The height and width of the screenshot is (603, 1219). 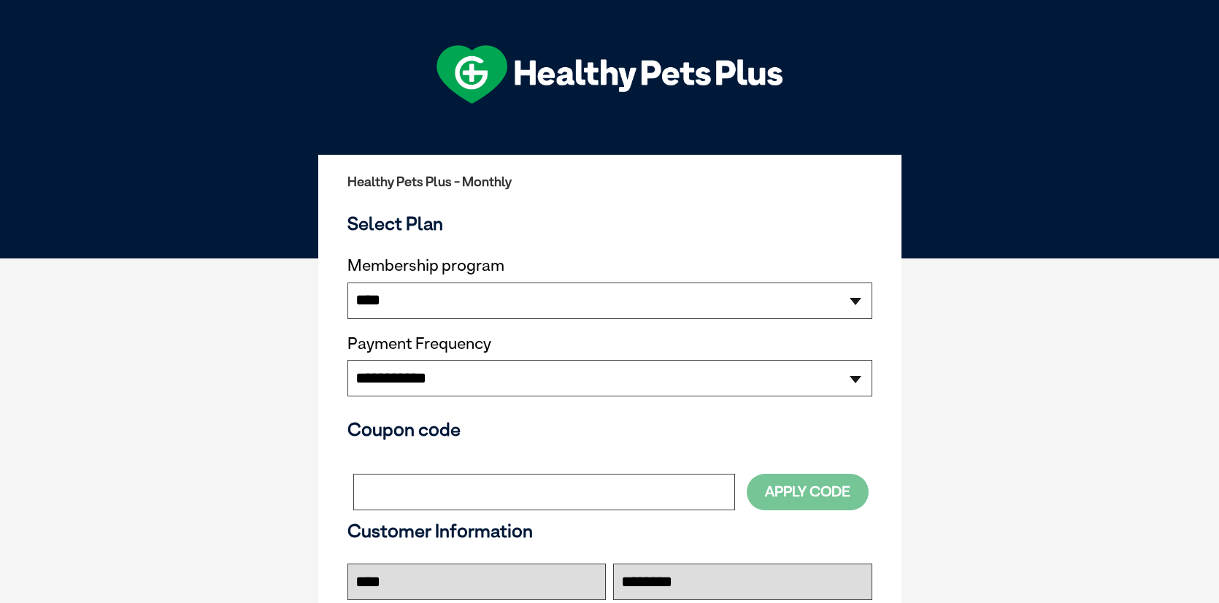 I want to click on button: Apply Code, so click(x=807, y=491).